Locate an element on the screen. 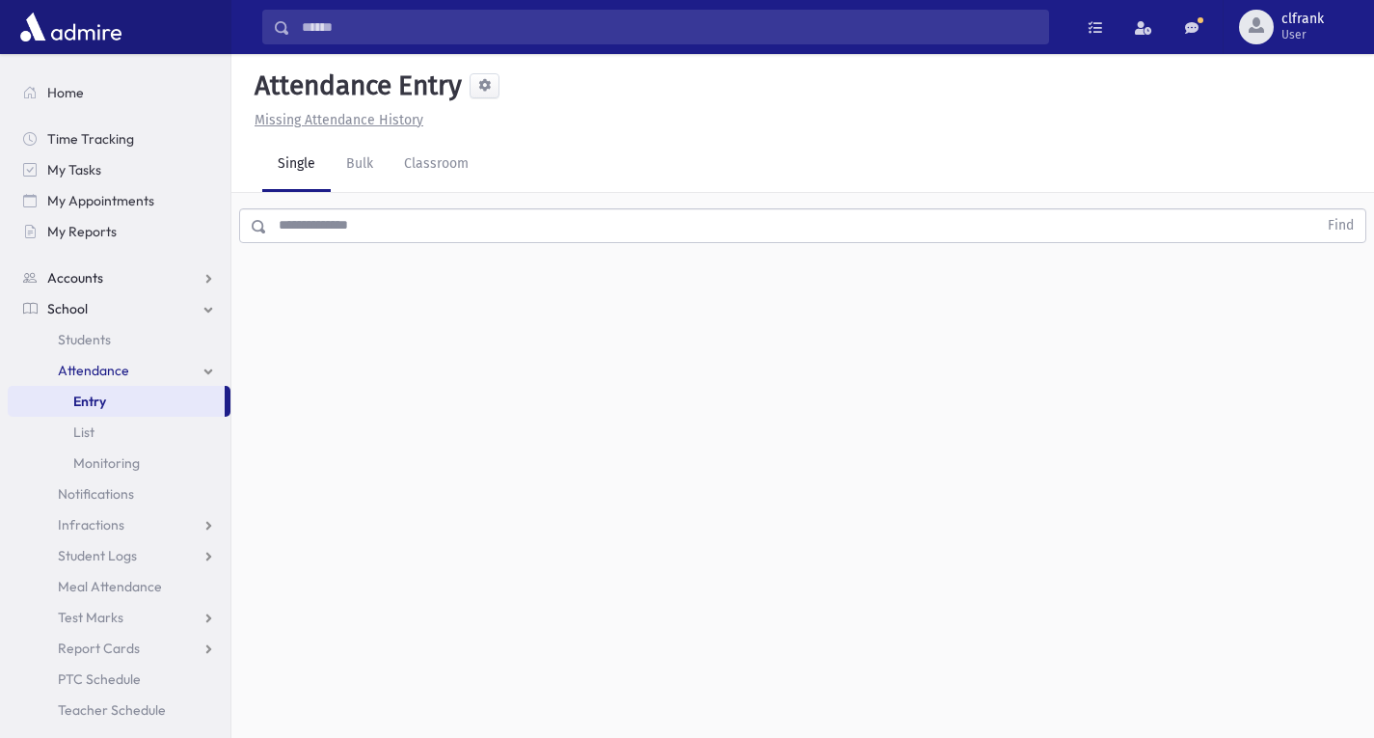  a: Monitoring is located at coordinates (119, 463).